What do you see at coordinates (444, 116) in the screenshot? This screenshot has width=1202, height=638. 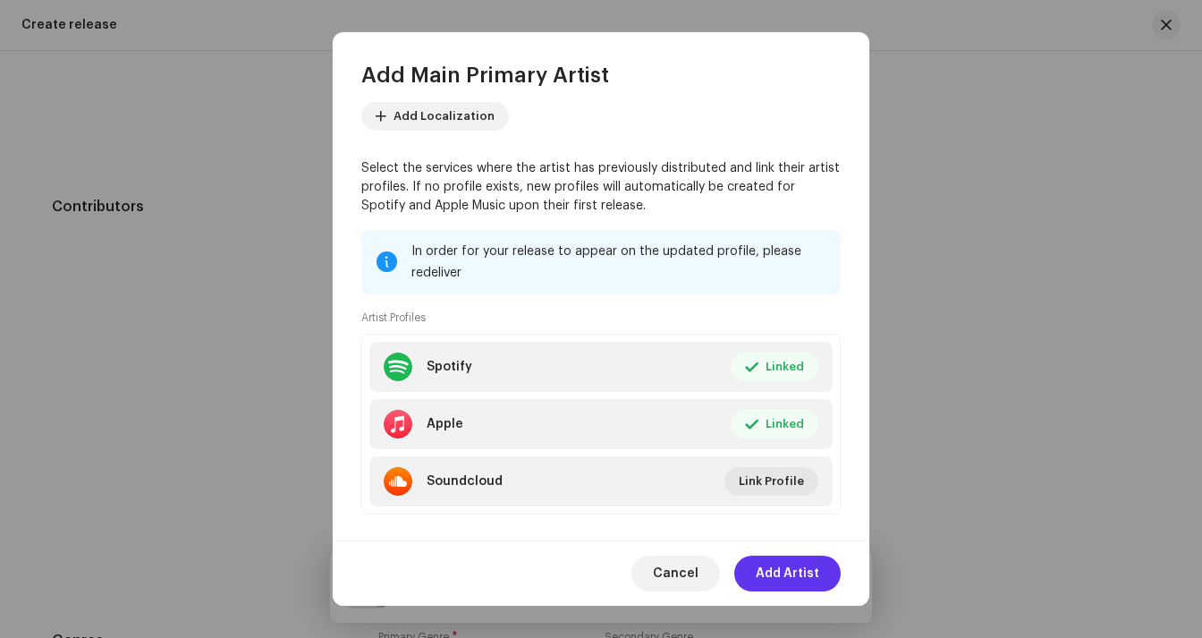 I see `span: Add Localization` at bounding box center [444, 116].